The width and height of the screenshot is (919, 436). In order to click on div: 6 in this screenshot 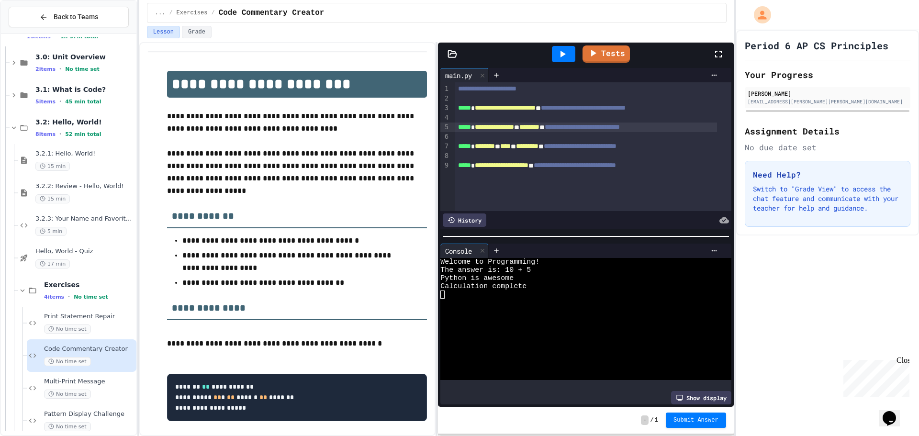, I will do `click(445, 137)`.